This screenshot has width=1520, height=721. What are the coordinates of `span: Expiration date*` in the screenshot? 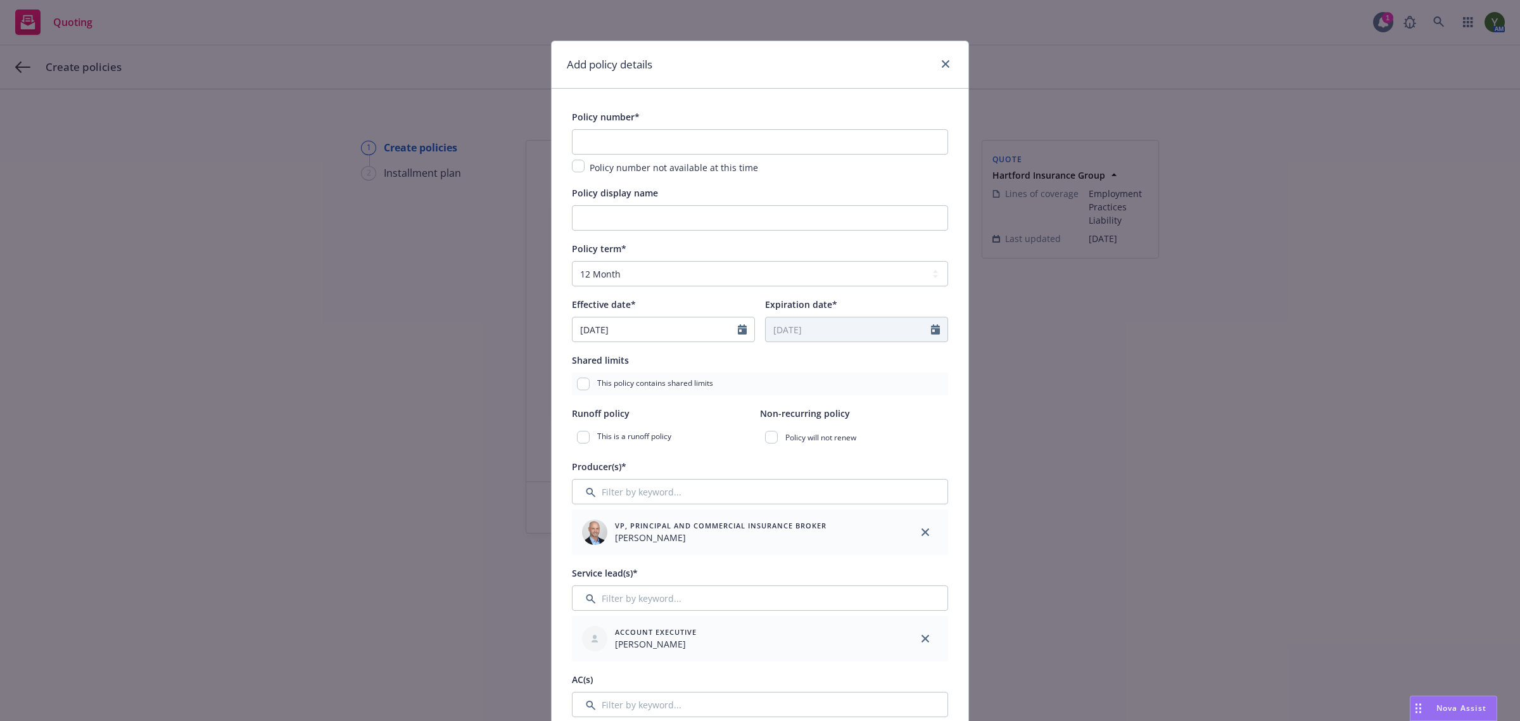 It's located at (801, 304).